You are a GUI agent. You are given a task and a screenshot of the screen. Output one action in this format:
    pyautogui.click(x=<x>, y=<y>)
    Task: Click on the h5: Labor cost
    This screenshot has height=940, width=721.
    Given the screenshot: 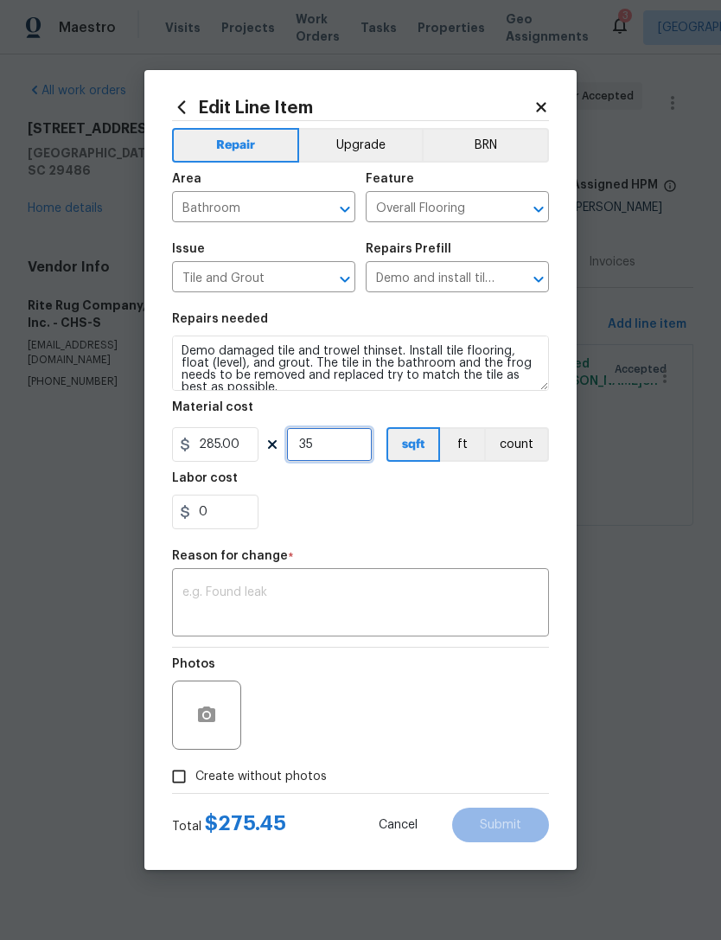 What is the action you would take?
    pyautogui.click(x=205, y=478)
    